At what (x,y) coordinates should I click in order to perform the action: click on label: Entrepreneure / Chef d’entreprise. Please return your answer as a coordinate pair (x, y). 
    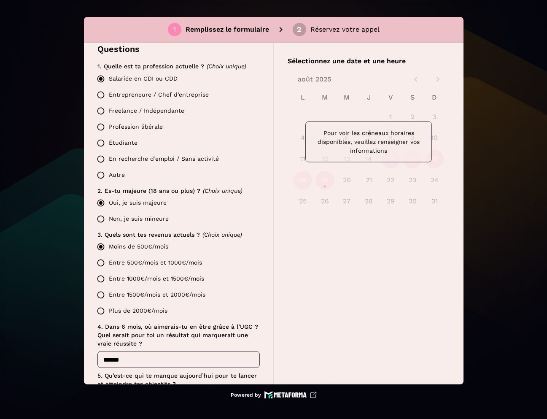
    Looking at the image, I should click on (176, 95).